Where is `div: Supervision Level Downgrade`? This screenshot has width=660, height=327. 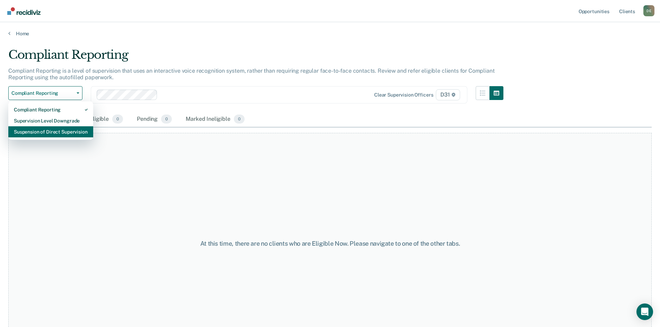 div: Supervision Level Downgrade is located at coordinates (51, 121).